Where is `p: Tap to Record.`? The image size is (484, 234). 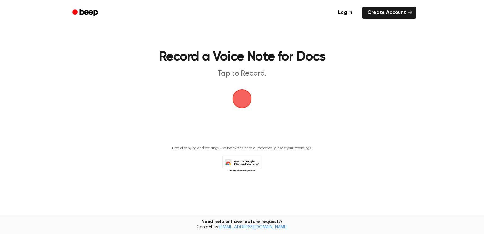 p: Tap to Record. is located at coordinates (242, 74).